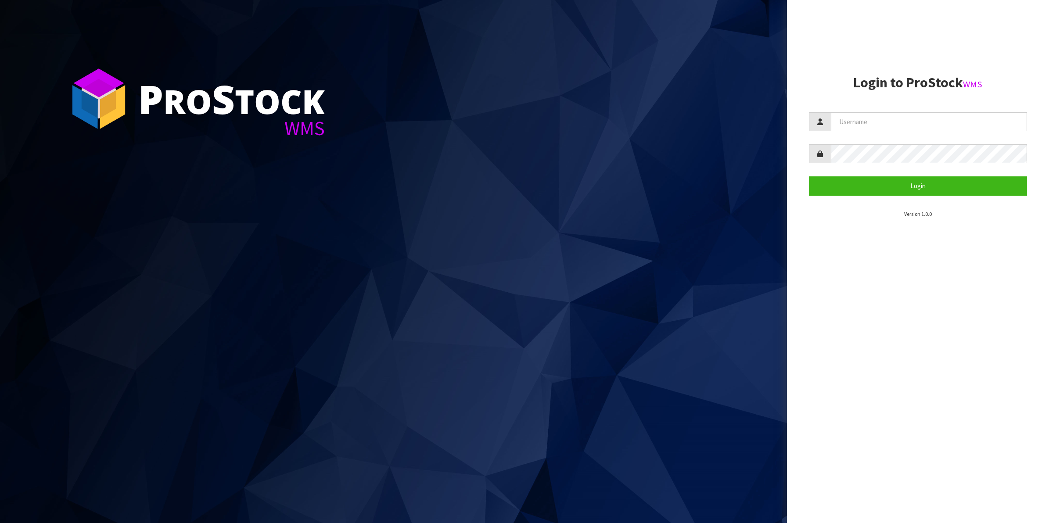 Image resolution: width=1049 pixels, height=523 pixels. I want to click on small: Version 1.0.0, so click(918, 214).